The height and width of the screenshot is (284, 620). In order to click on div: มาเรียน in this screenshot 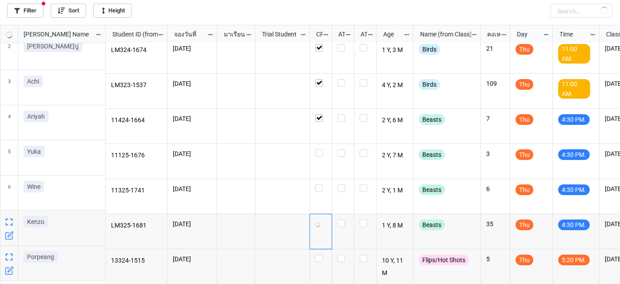, I will do `click(232, 34)`.